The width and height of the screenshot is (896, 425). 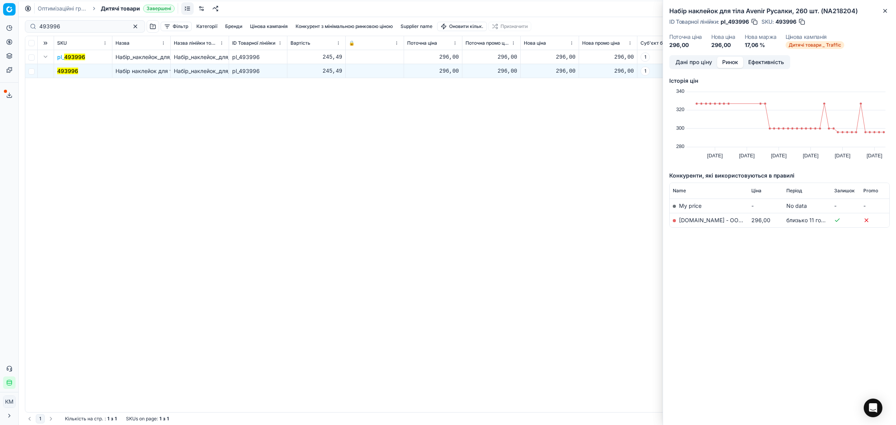 I want to click on span: Promo, so click(x=870, y=191).